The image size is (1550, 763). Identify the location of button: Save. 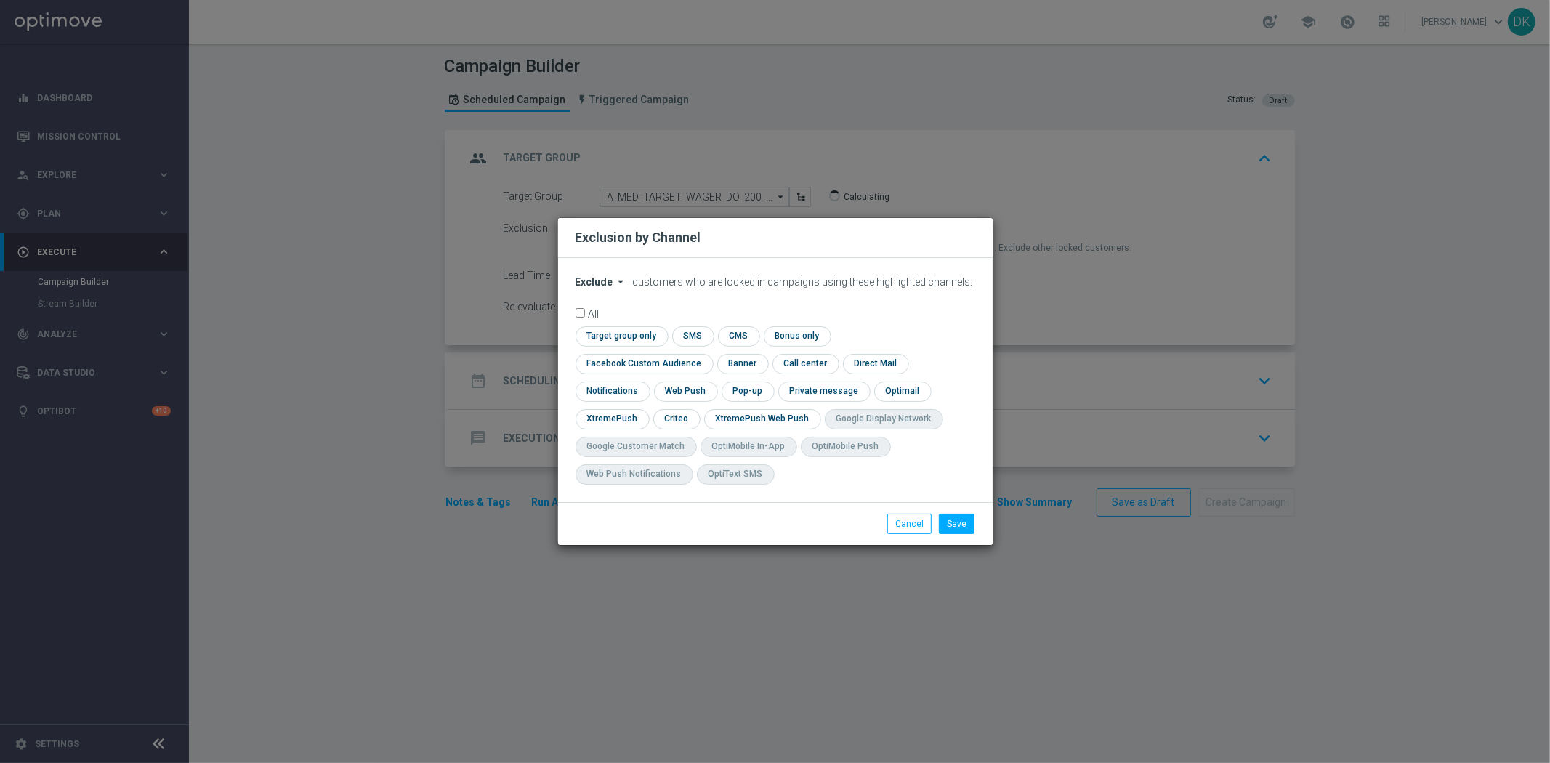
(957, 524).